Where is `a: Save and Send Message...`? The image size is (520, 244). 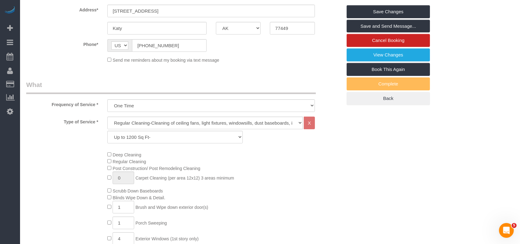
a: Save and Send Message... is located at coordinates (388, 26).